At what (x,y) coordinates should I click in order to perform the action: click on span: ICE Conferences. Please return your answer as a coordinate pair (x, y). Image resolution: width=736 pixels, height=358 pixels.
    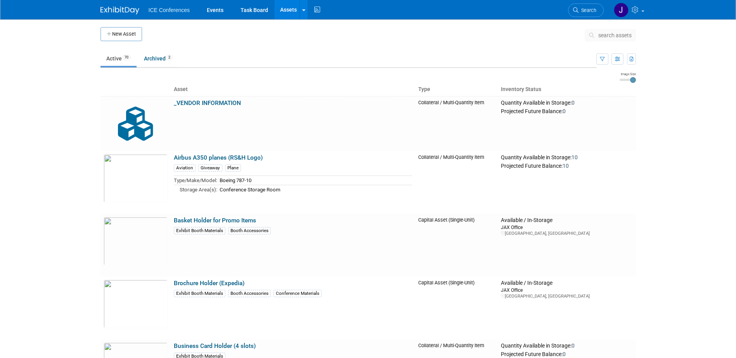
    Looking at the image, I should click on (169, 10).